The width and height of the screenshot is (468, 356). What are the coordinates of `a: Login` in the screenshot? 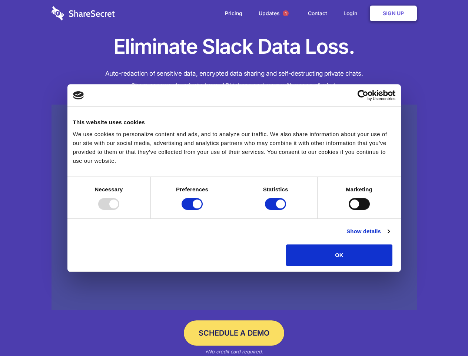 It's located at (352, 13).